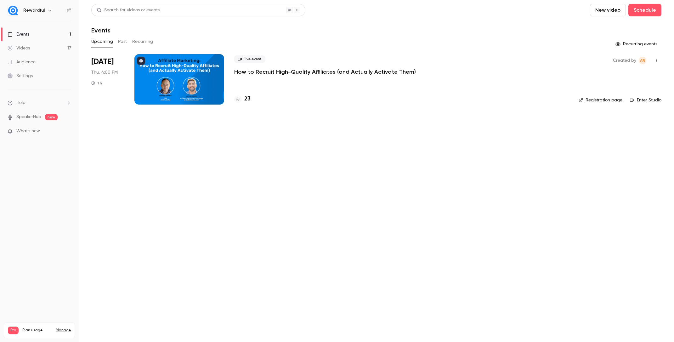 This screenshot has width=674, height=342. I want to click on div: Events, so click(18, 34).